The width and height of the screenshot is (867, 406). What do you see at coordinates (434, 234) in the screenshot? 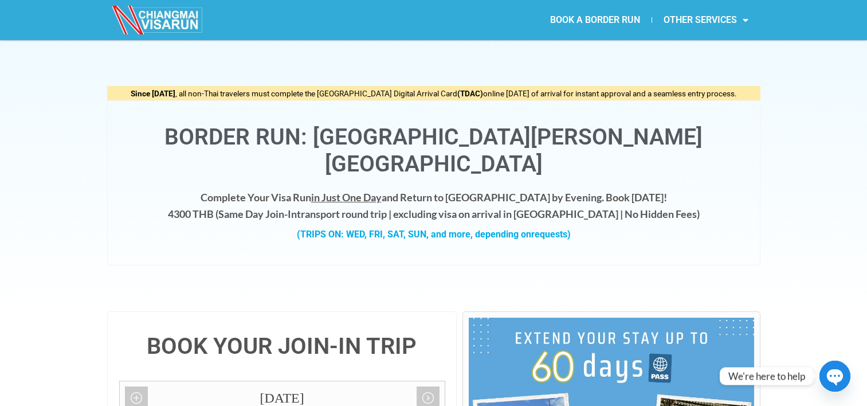
I see `strong: (TRIPS ON: WED, FRI, SAT, SUN, and more, depending on` at bounding box center [434, 234].